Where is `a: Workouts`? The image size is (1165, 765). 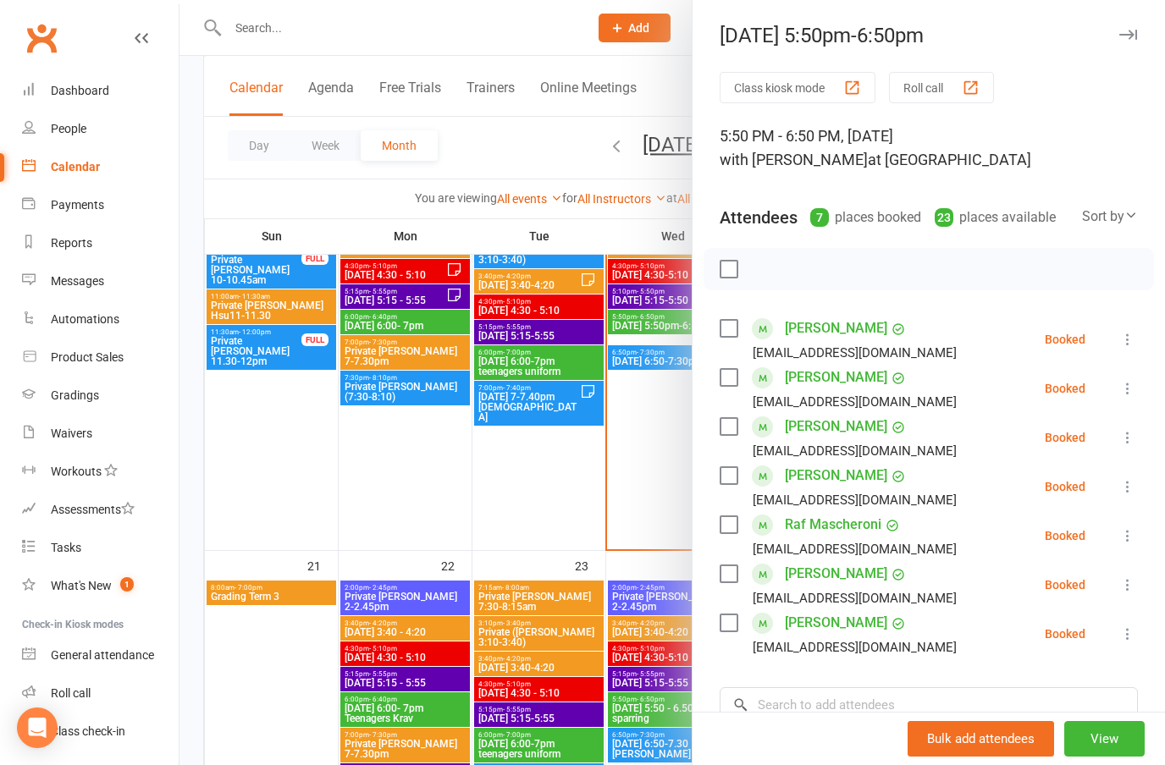 a: Workouts is located at coordinates (100, 471).